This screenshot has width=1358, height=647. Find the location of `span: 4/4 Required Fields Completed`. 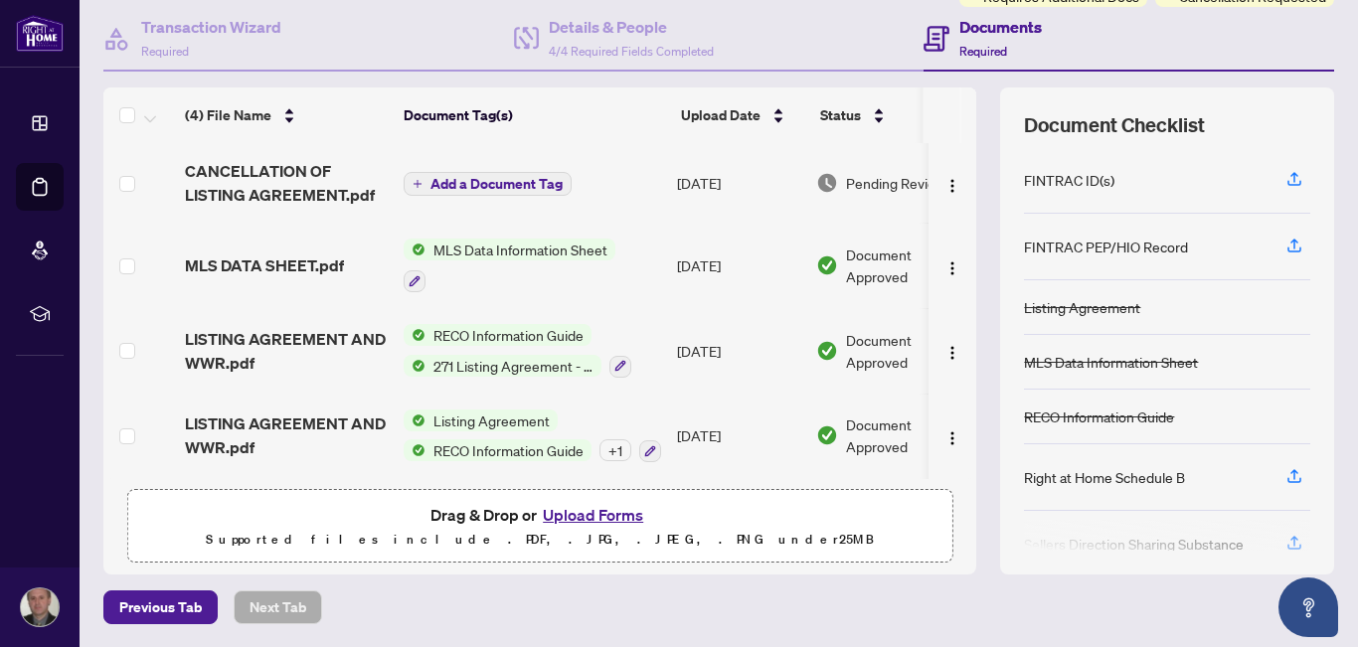

span: 4/4 Required Fields Completed is located at coordinates (631, 51).